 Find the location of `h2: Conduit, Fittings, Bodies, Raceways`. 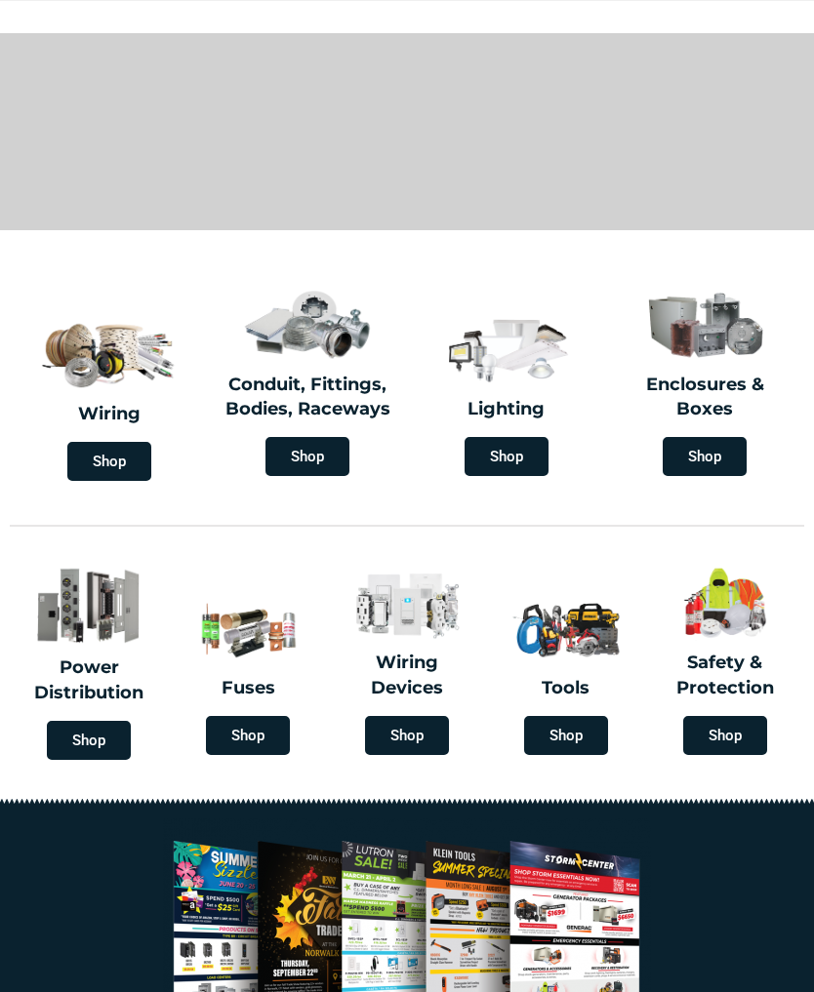

h2: Conduit, Fittings, Bodies, Raceways is located at coordinates (308, 397).